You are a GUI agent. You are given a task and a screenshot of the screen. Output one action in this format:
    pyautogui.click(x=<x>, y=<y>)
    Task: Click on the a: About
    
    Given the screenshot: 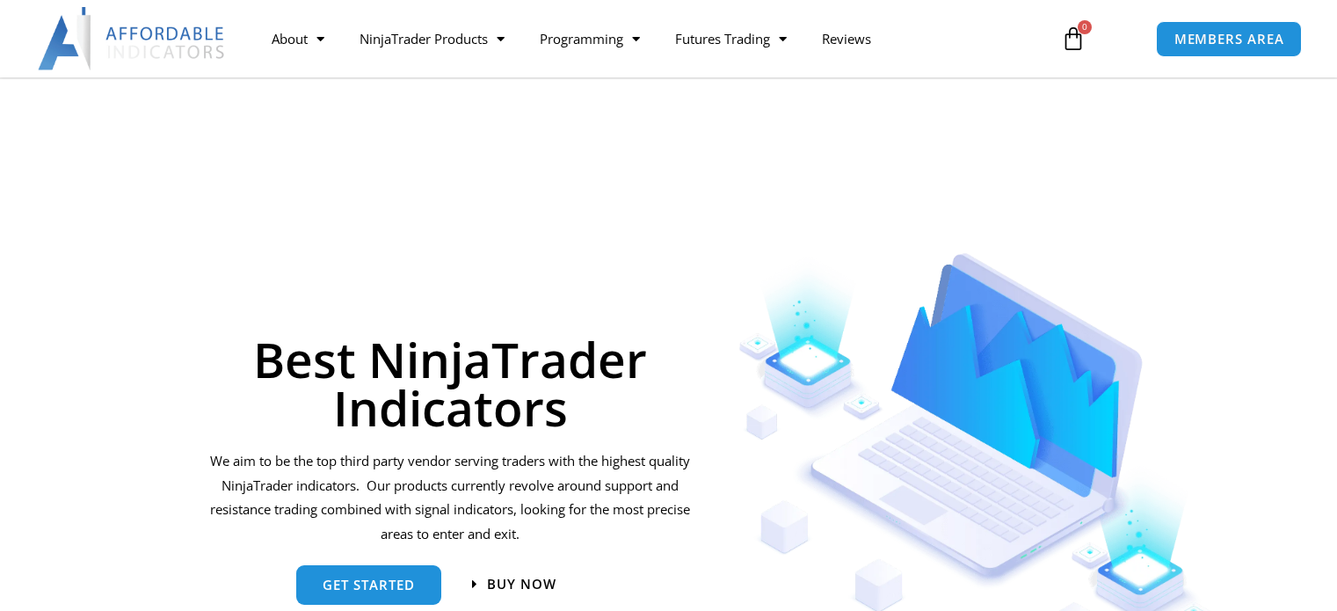 What is the action you would take?
    pyautogui.click(x=298, y=39)
    